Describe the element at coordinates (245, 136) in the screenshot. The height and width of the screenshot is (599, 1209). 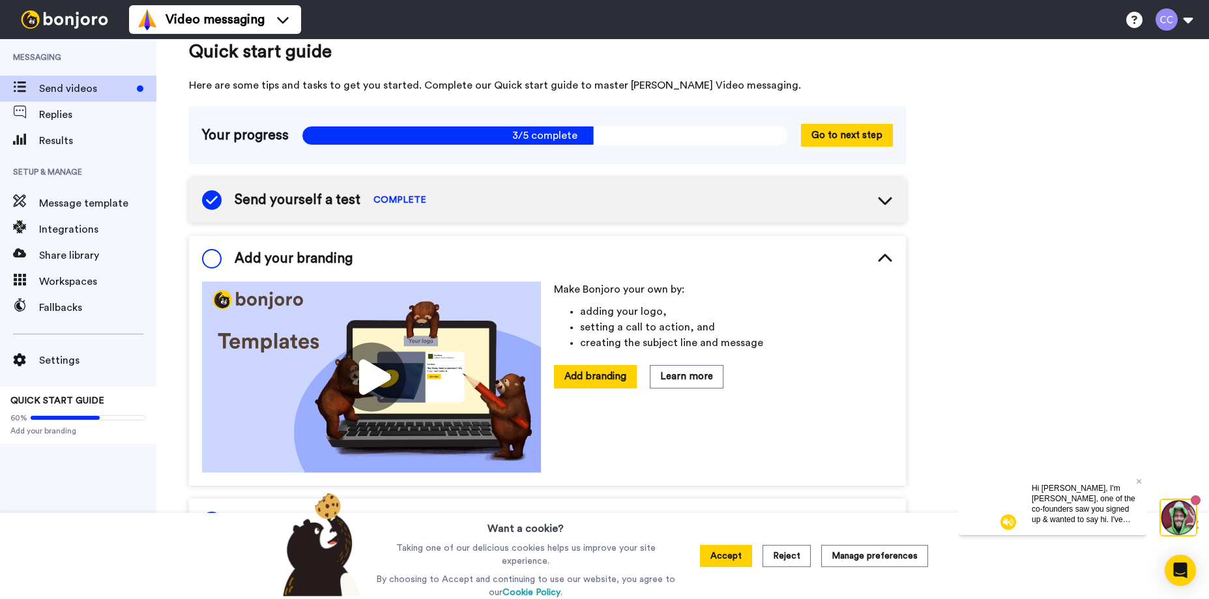
I see `span: Your progress` at that location.